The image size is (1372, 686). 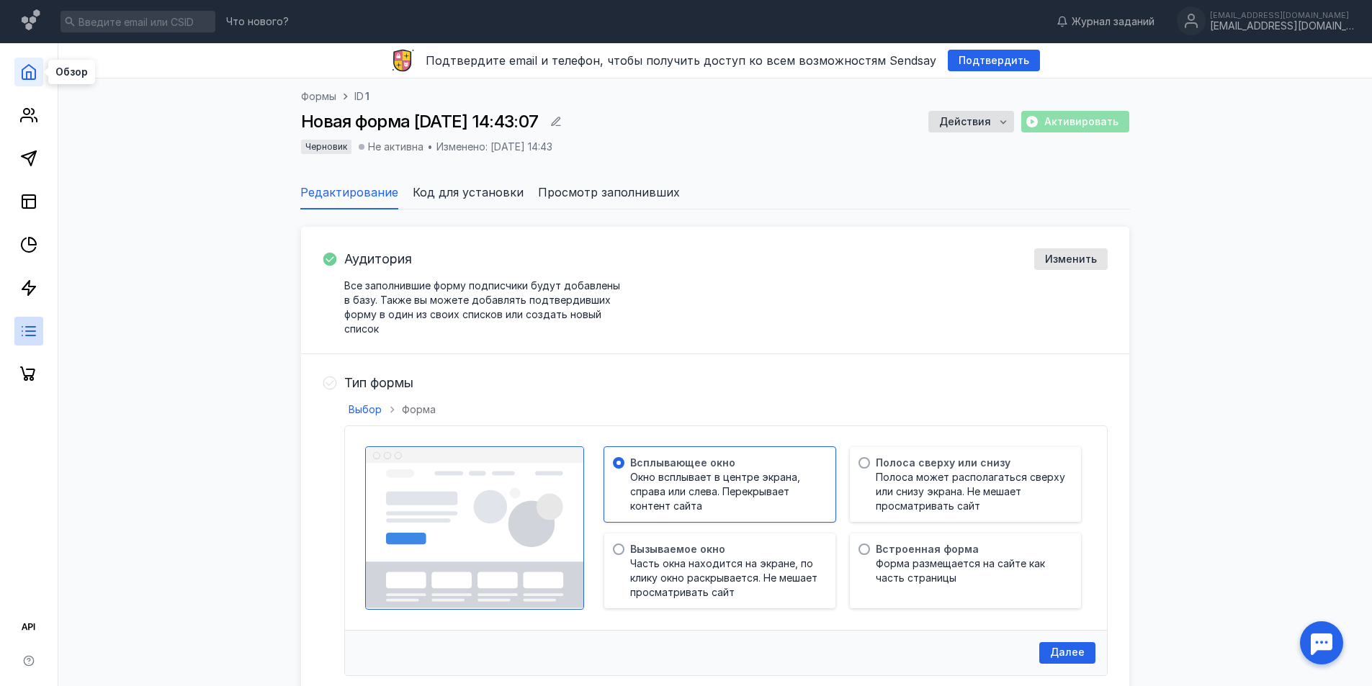 I want to click on button: Изменить, so click(x=1071, y=259).